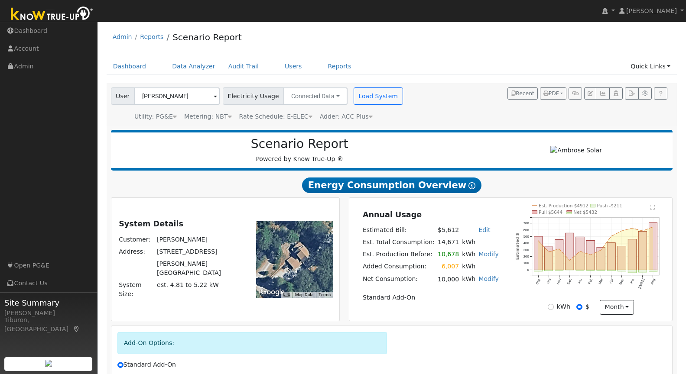 Image resolution: width=686 pixels, height=374 pixels. Describe the element at coordinates (528, 270) in the screenshot. I see `text: 0` at that location.